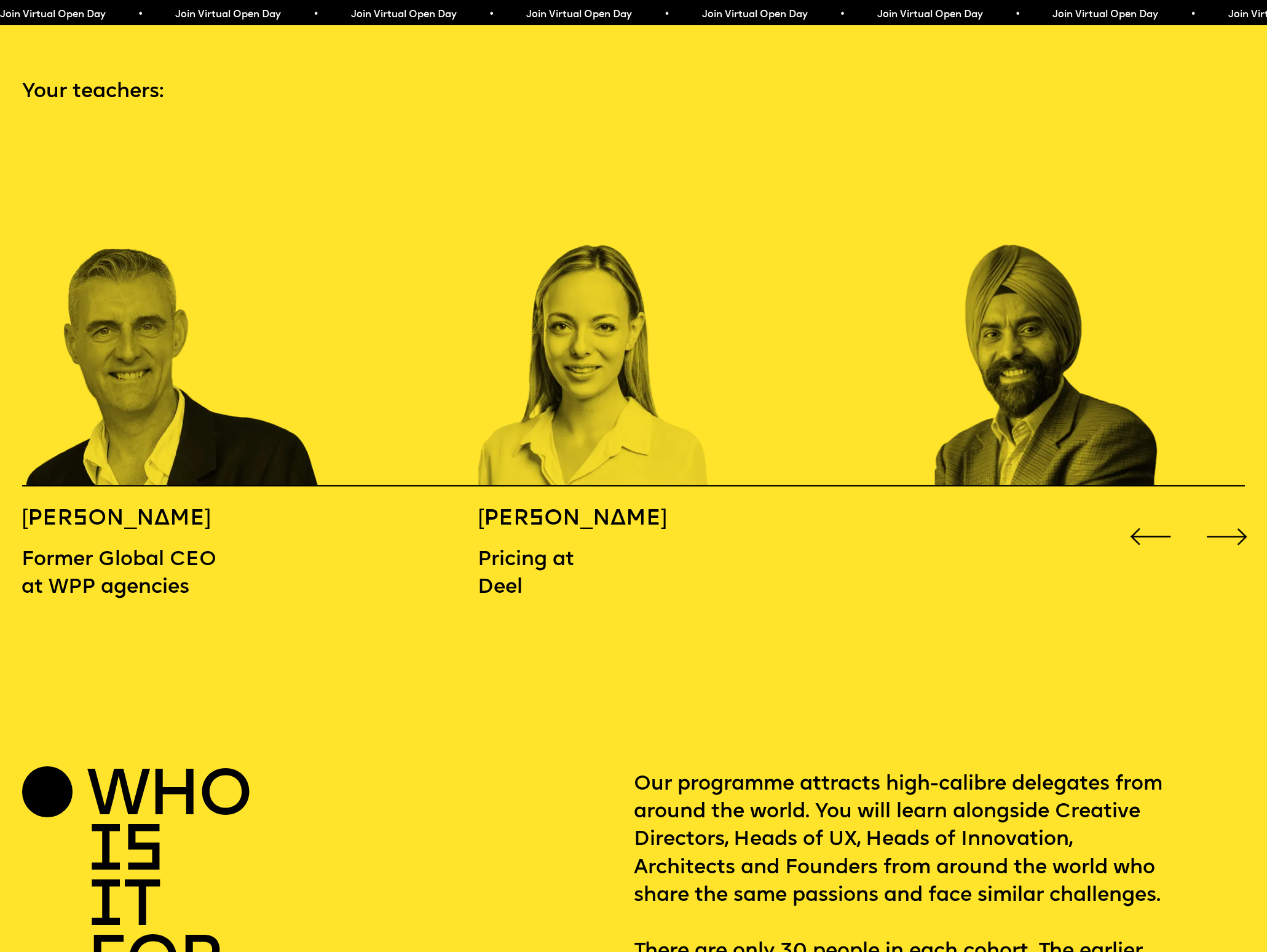 This screenshot has height=952, width=1267. Describe the element at coordinates (173, 308) in the screenshot. I see `div: 3 / 16` at that location.